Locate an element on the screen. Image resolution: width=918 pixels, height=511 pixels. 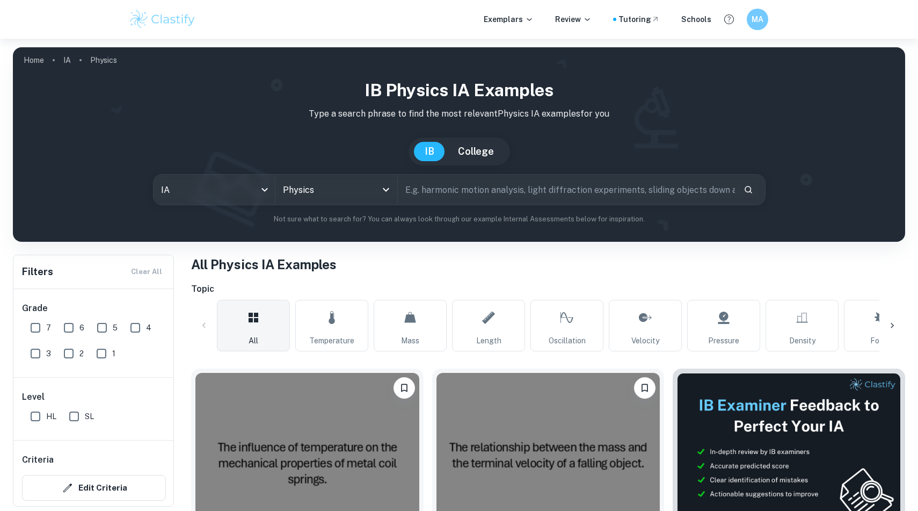
span: 3 is located at coordinates (48, 353).